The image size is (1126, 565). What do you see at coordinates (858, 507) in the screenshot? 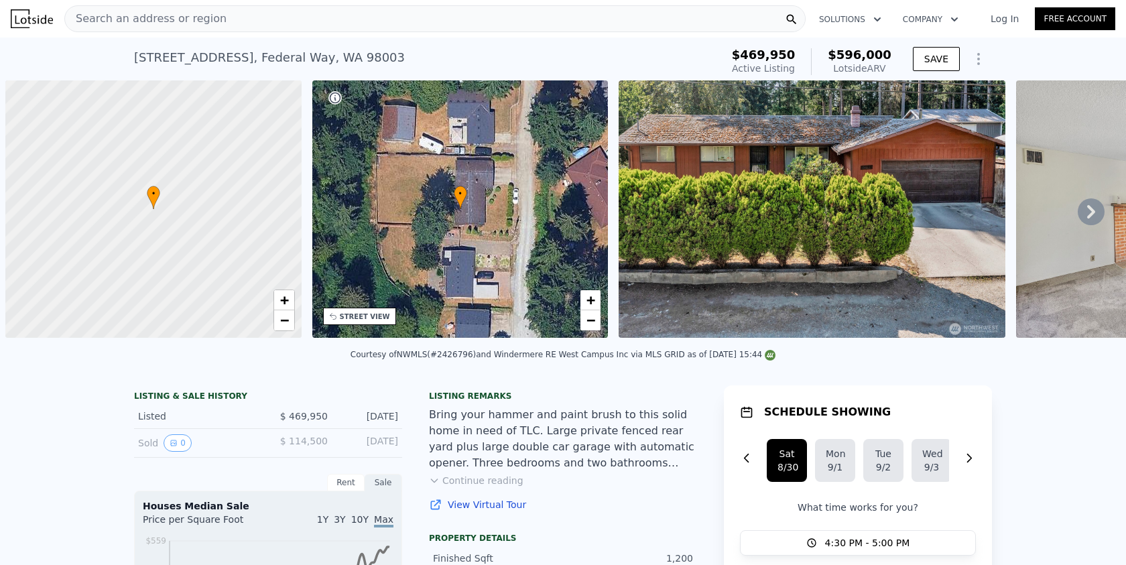
I see `p: What time works for you?` at bounding box center [858, 507].